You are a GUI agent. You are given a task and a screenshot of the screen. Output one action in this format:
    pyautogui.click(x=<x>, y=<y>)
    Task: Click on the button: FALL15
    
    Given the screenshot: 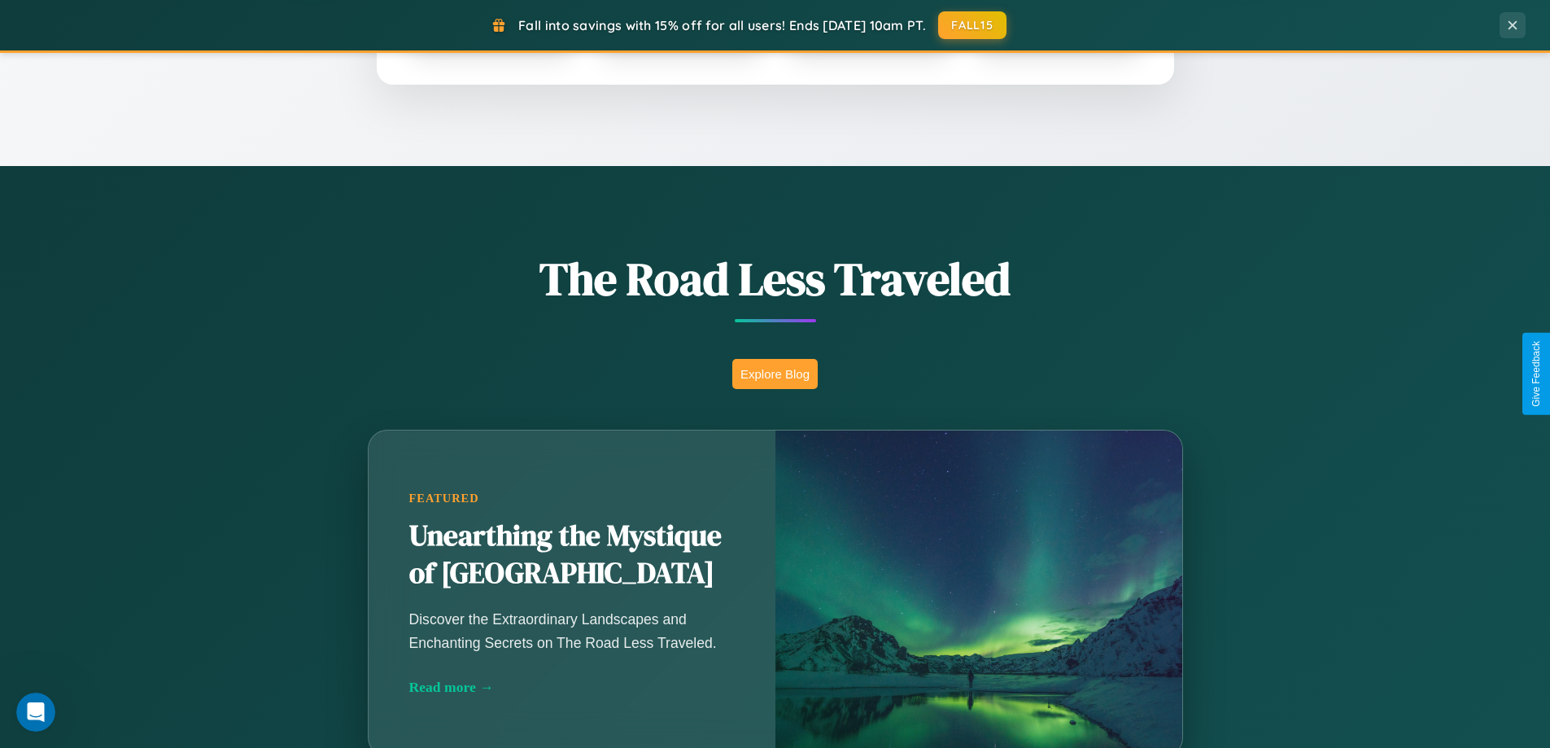 What is the action you would take?
    pyautogui.click(x=972, y=25)
    